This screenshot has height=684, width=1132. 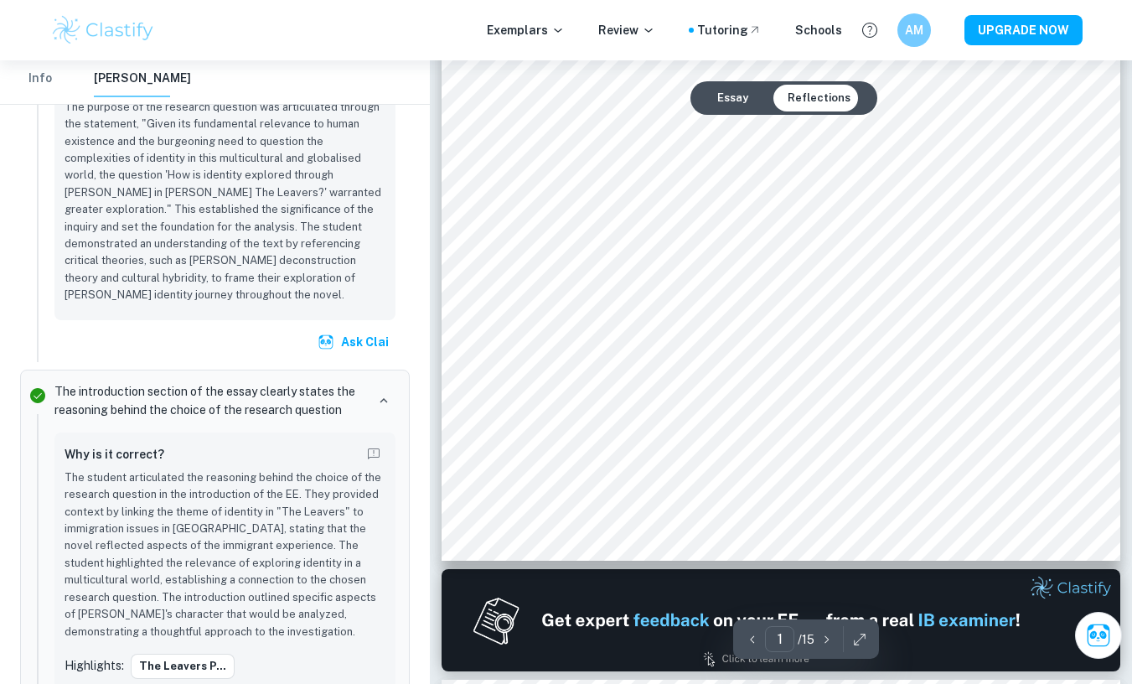 What do you see at coordinates (374, 454) in the screenshot?
I see `button: Report mistake/confusion` at bounding box center [374, 454].